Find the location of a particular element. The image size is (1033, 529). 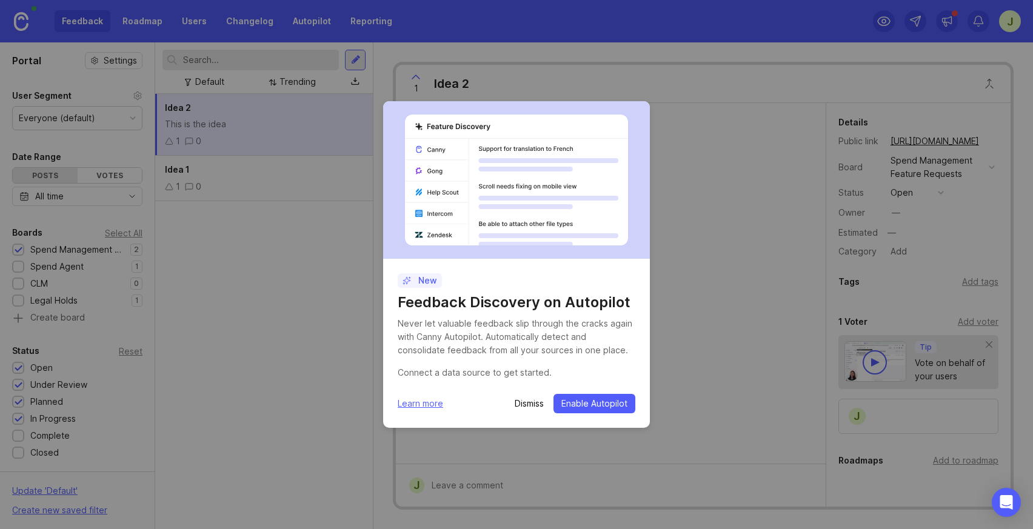

p: New is located at coordinates (420, 281).